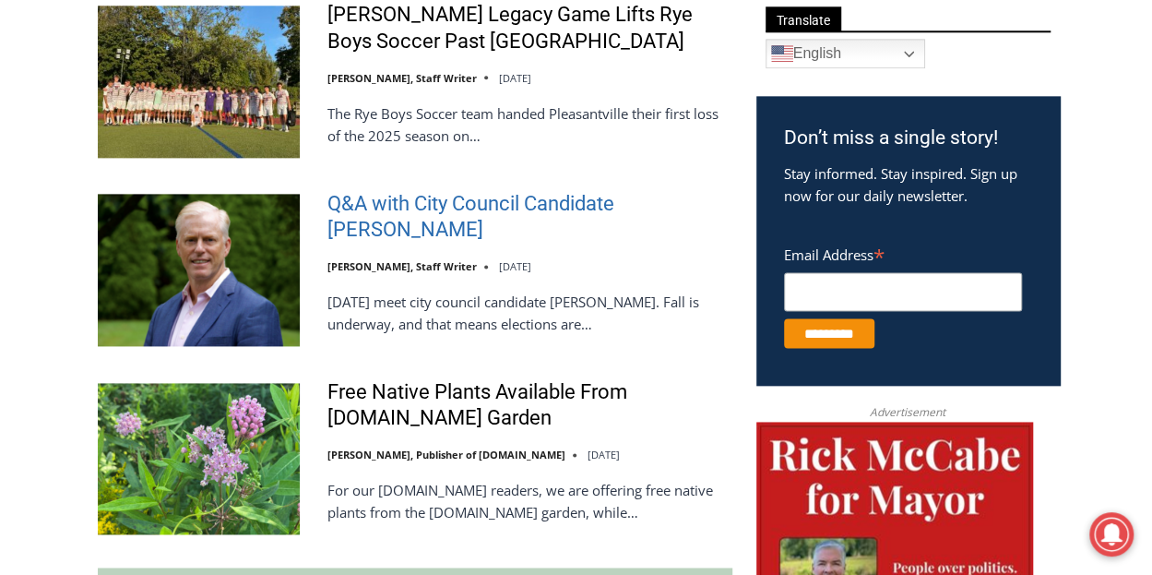 This screenshot has height=575, width=1152. What do you see at coordinates (198, 269) in the screenshot?
I see `img: Q&A with City Council Candidate James Ward` at bounding box center [198, 269].